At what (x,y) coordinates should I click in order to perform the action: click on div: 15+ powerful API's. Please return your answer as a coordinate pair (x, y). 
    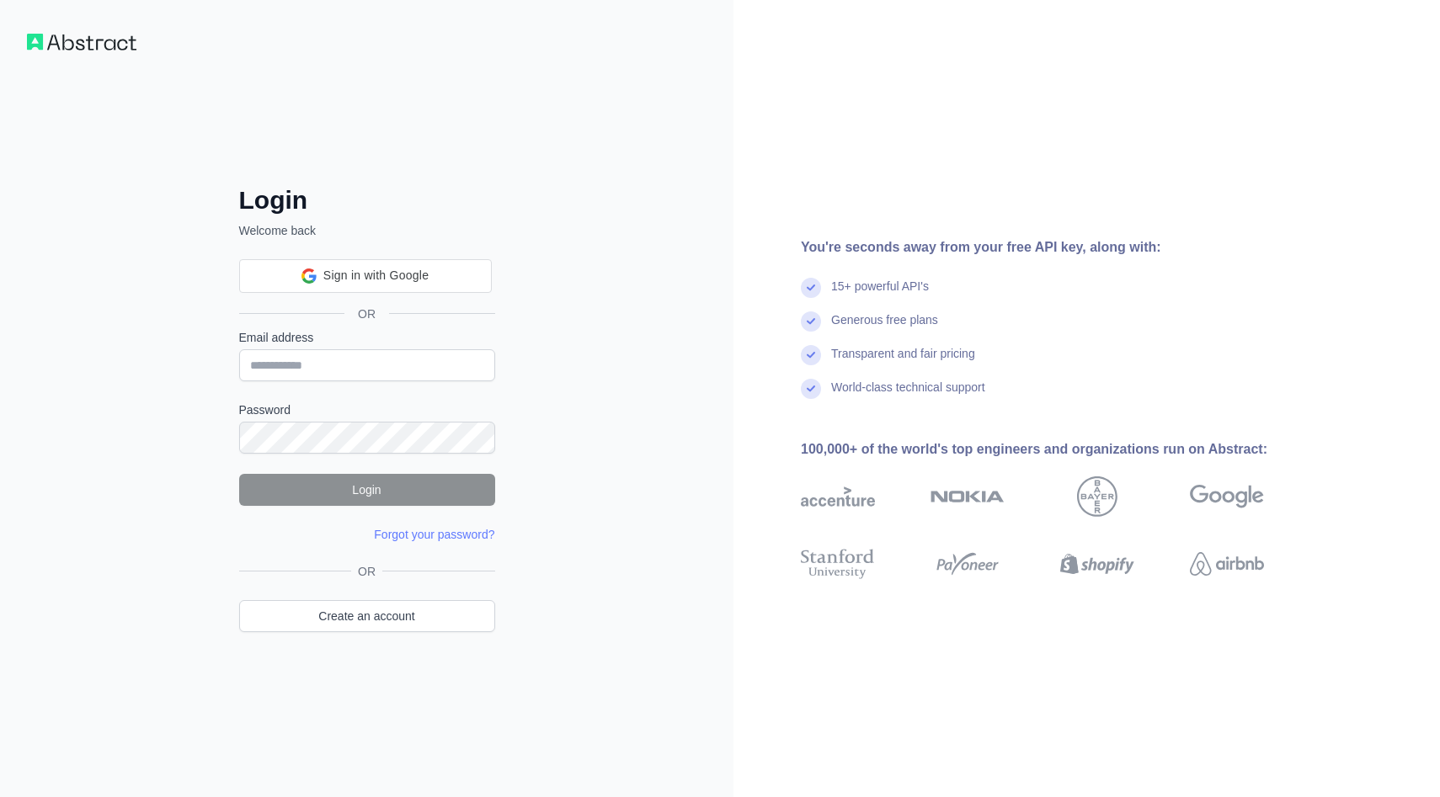
    Looking at the image, I should click on (880, 295).